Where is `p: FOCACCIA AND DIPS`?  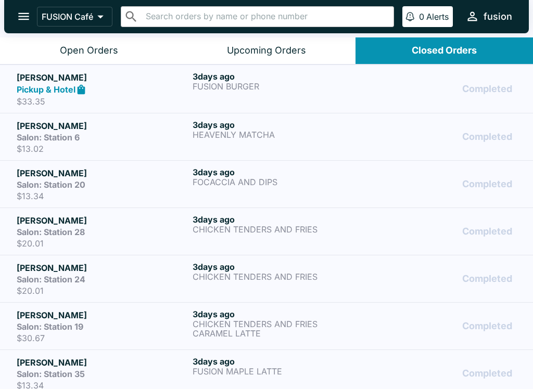
p: FOCACCIA AND DIPS is located at coordinates (278, 182).